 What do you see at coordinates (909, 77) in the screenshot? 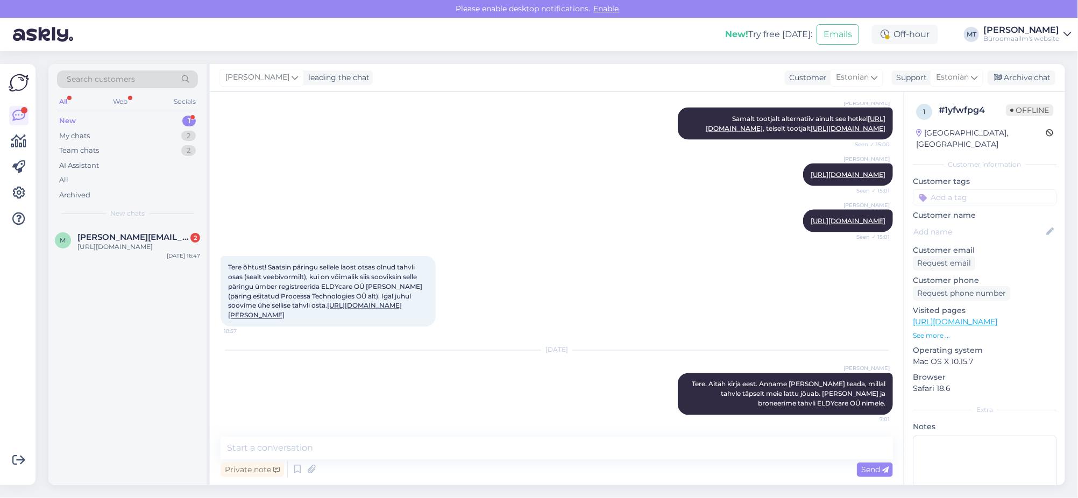
I see `div: Support` at bounding box center [909, 77].